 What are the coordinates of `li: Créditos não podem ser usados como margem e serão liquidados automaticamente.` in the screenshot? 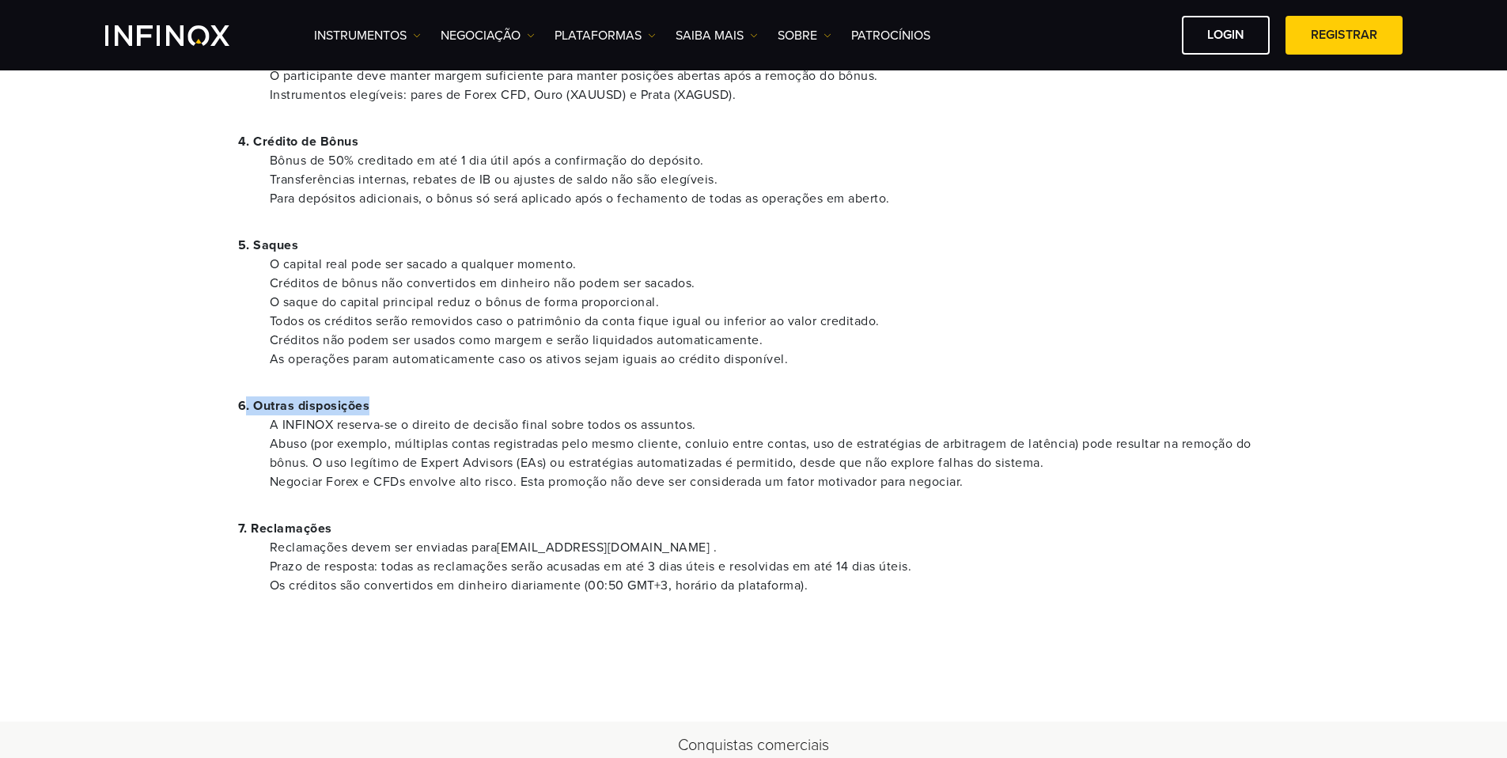 It's located at (770, 340).